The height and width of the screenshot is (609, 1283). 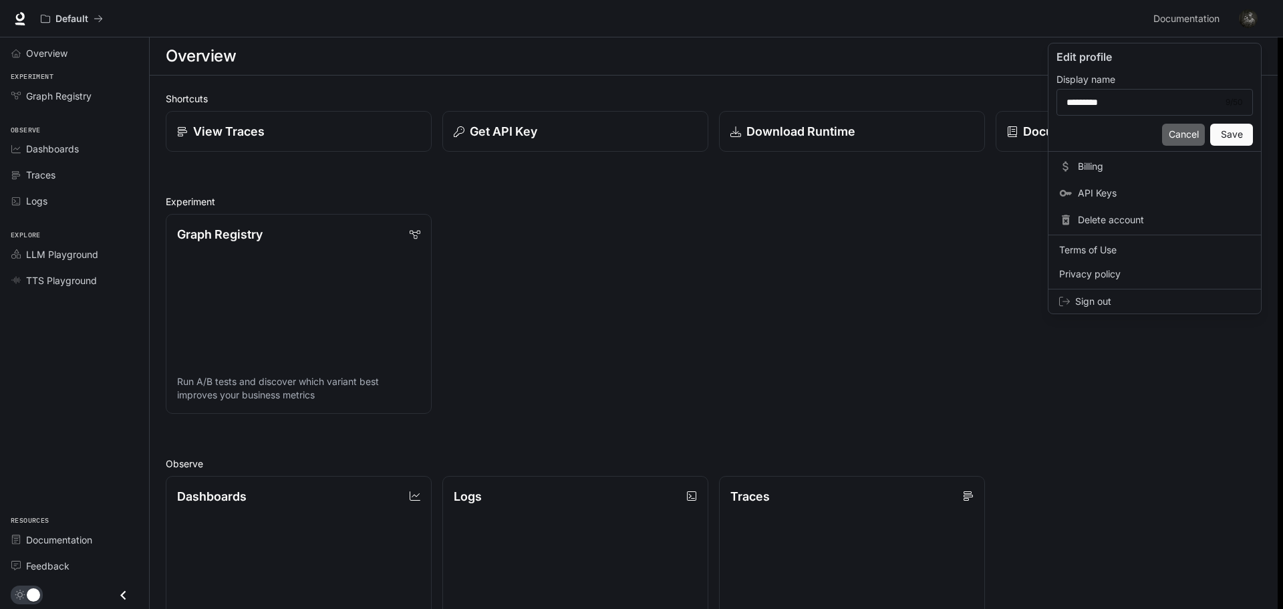 I want to click on span: API Keys, so click(x=1164, y=193).